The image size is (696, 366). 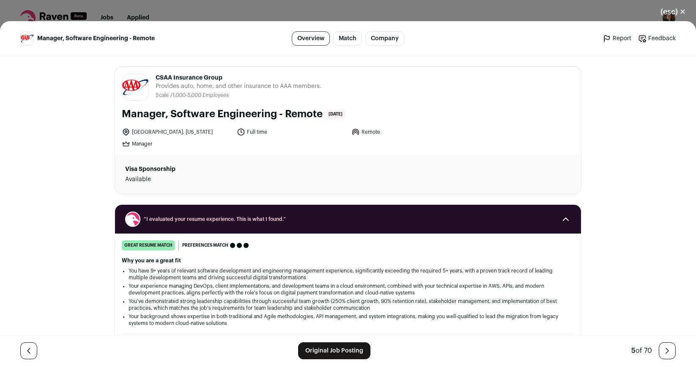 I want to click on a: Company, so click(x=385, y=38).